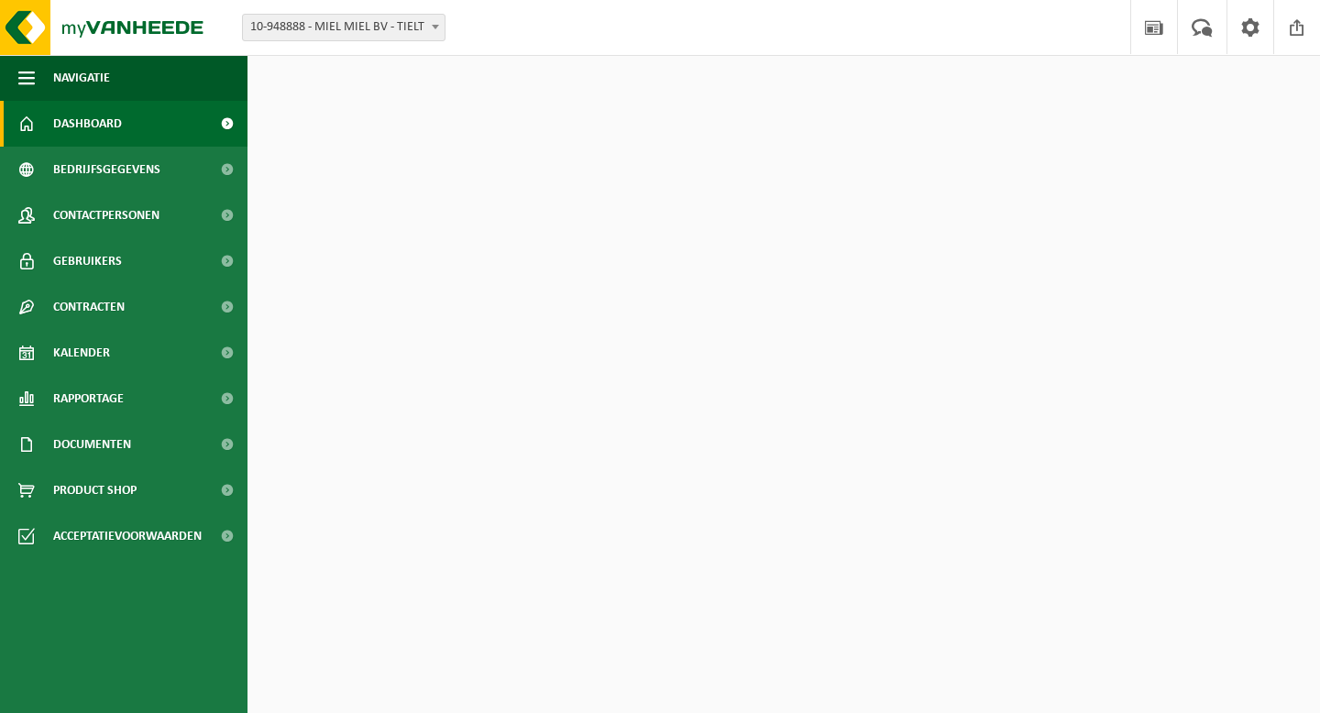 Image resolution: width=1320 pixels, height=713 pixels. What do you see at coordinates (89, 307) in the screenshot?
I see `span: Contracten` at bounding box center [89, 307].